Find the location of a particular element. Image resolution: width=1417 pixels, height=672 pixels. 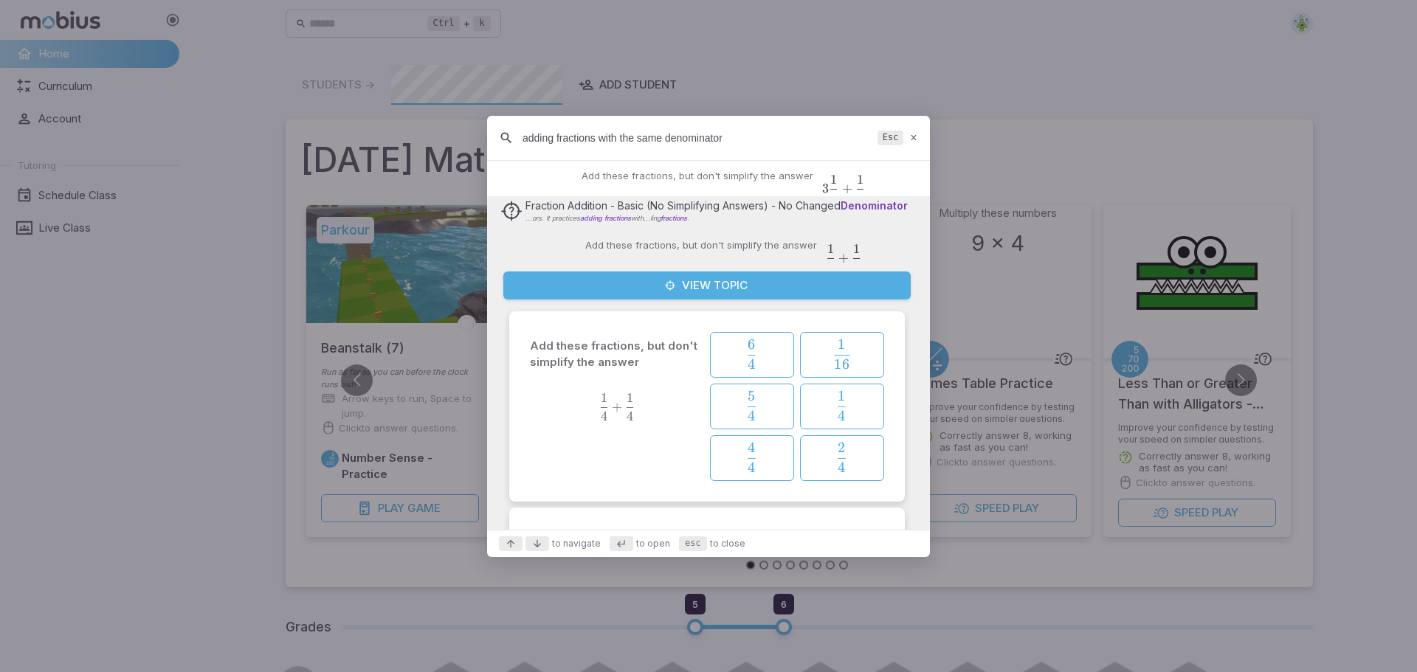

span: 5 is located at coordinates (752, 396).